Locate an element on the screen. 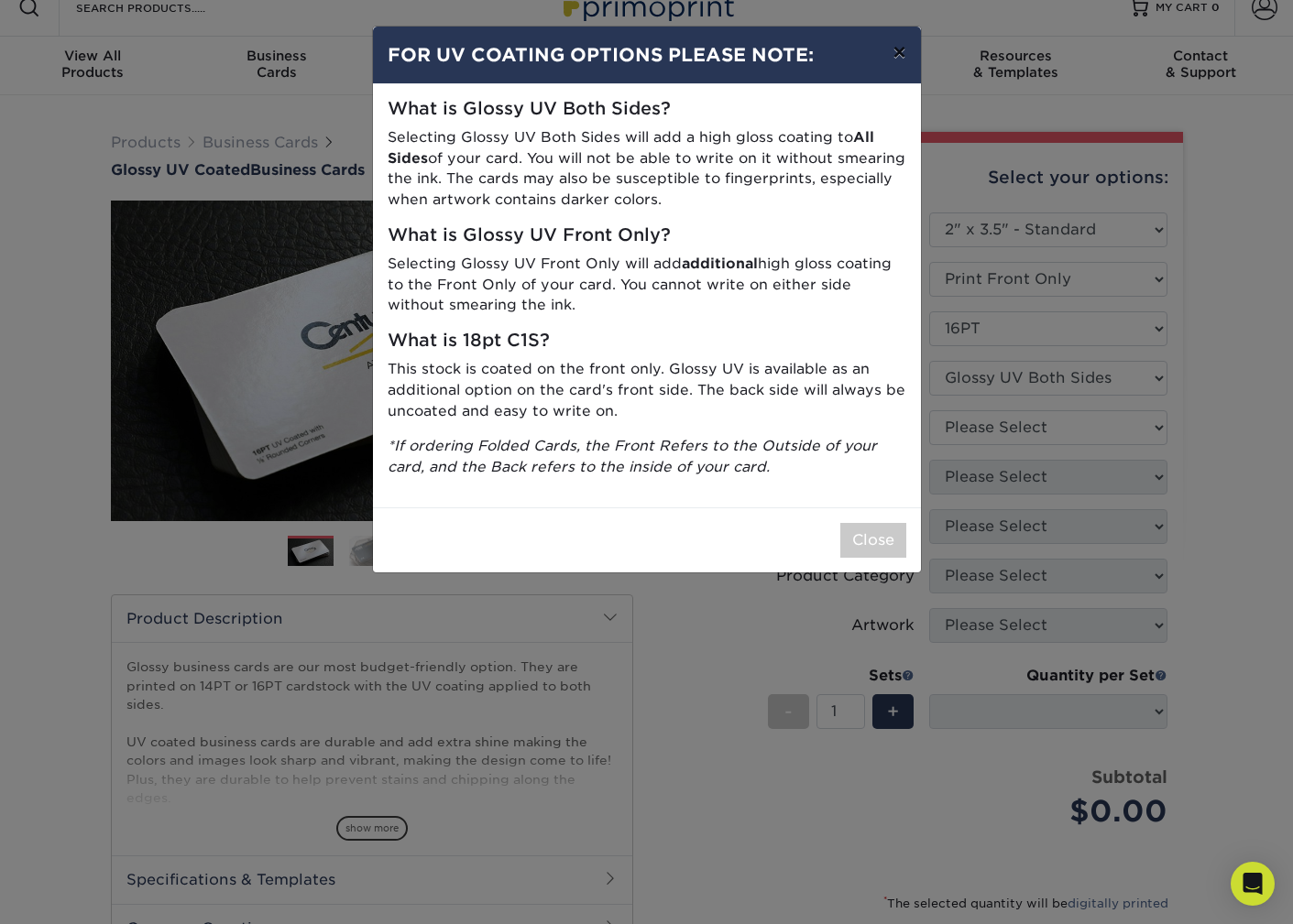 The image size is (1293, 924). strong: additional is located at coordinates (719, 263).